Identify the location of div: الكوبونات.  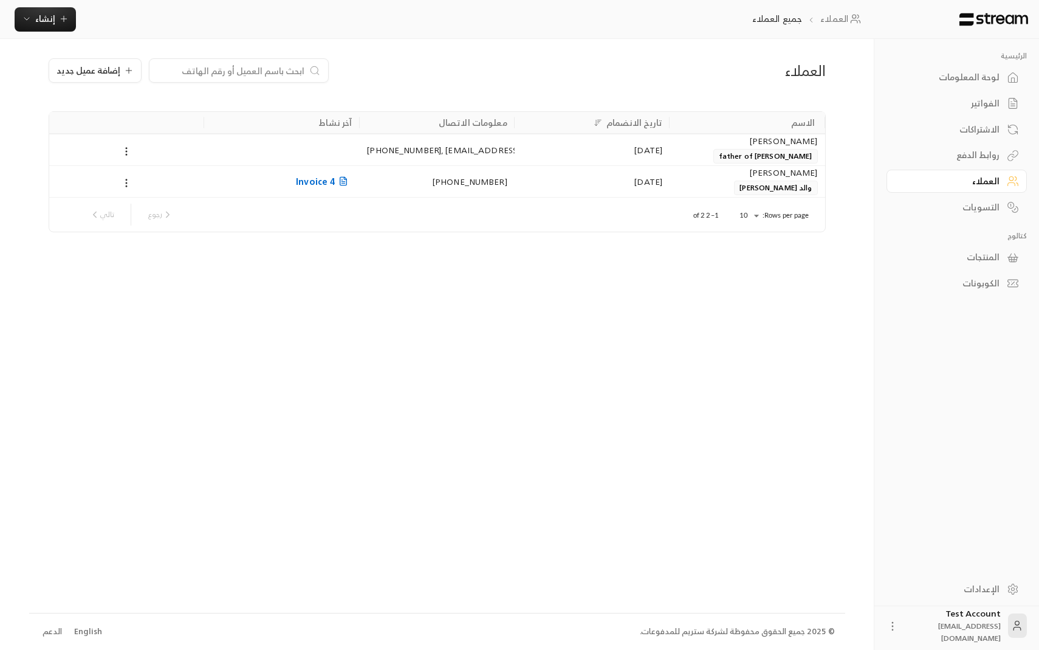
(950, 283).